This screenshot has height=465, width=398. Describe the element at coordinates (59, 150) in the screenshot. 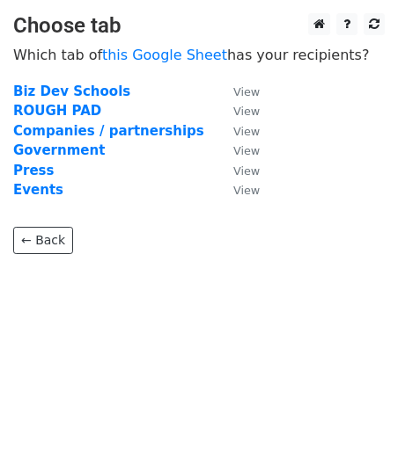

I see `a: Government` at that location.